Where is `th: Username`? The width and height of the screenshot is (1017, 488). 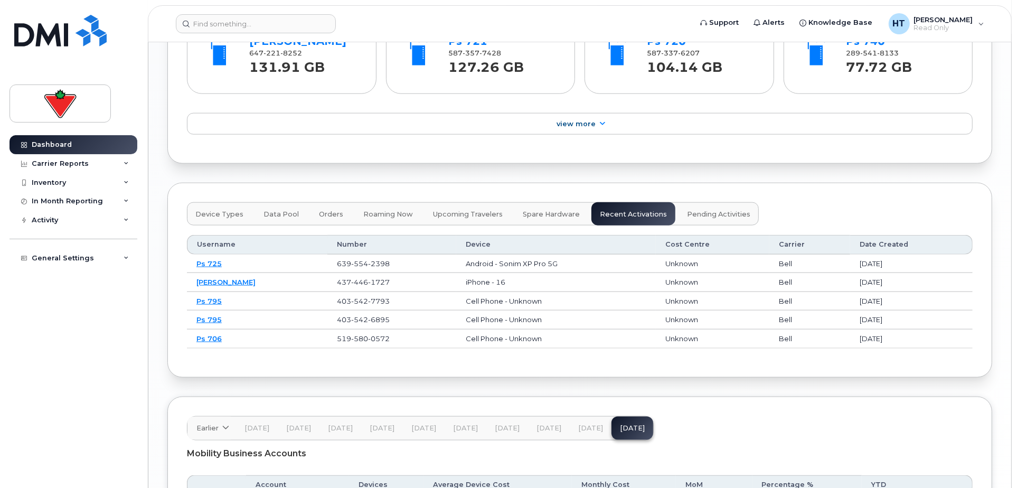
th: Username is located at coordinates (257, 245).